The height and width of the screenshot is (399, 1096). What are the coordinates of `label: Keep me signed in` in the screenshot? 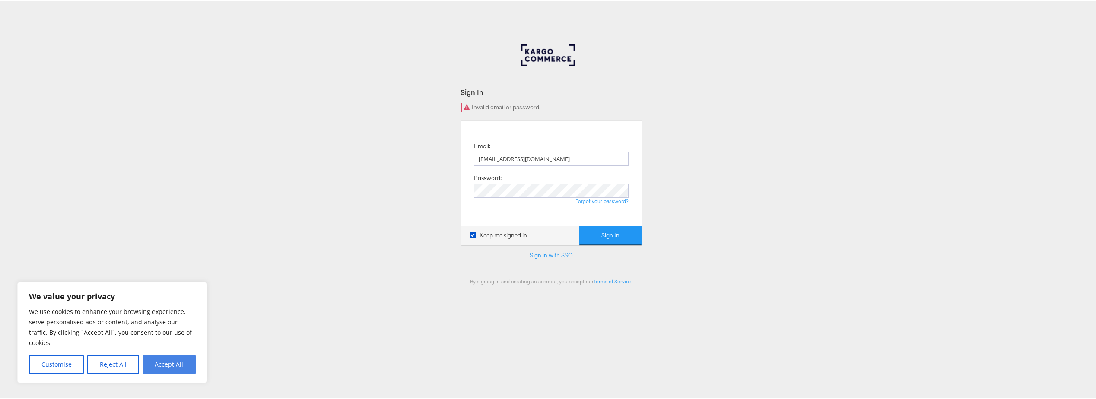 It's located at (498, 234).